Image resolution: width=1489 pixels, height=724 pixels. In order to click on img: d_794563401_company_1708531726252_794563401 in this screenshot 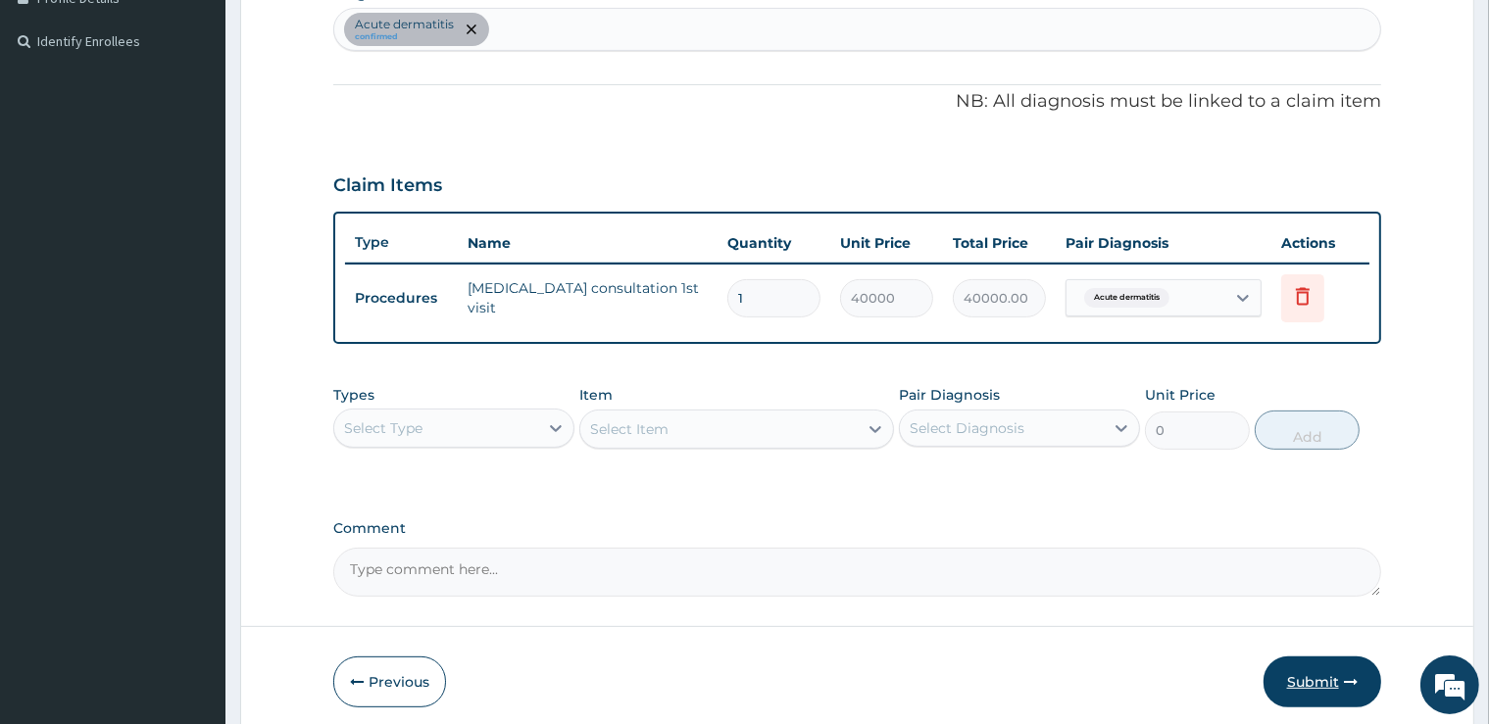, I will do `click(58, 123)`.